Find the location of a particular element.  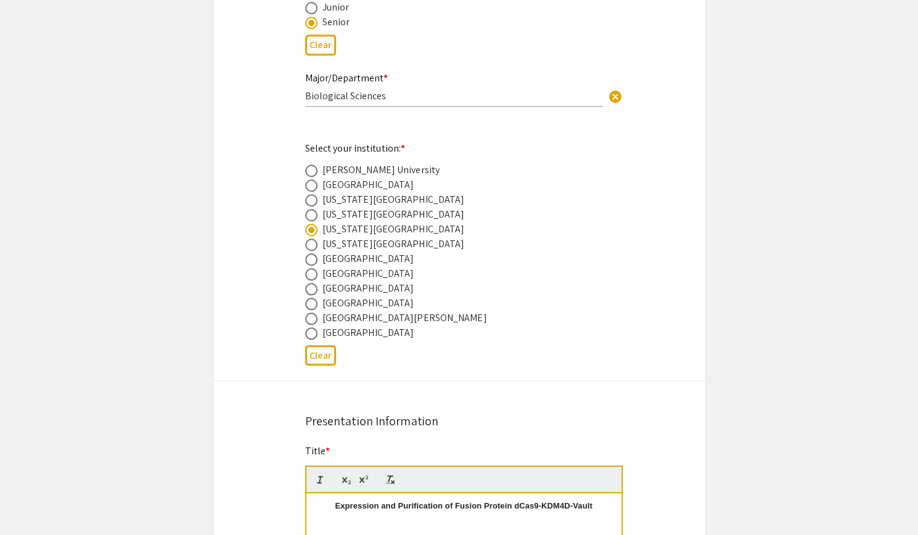

mat-label: Select your institution: is located at coordinates (355, 148).